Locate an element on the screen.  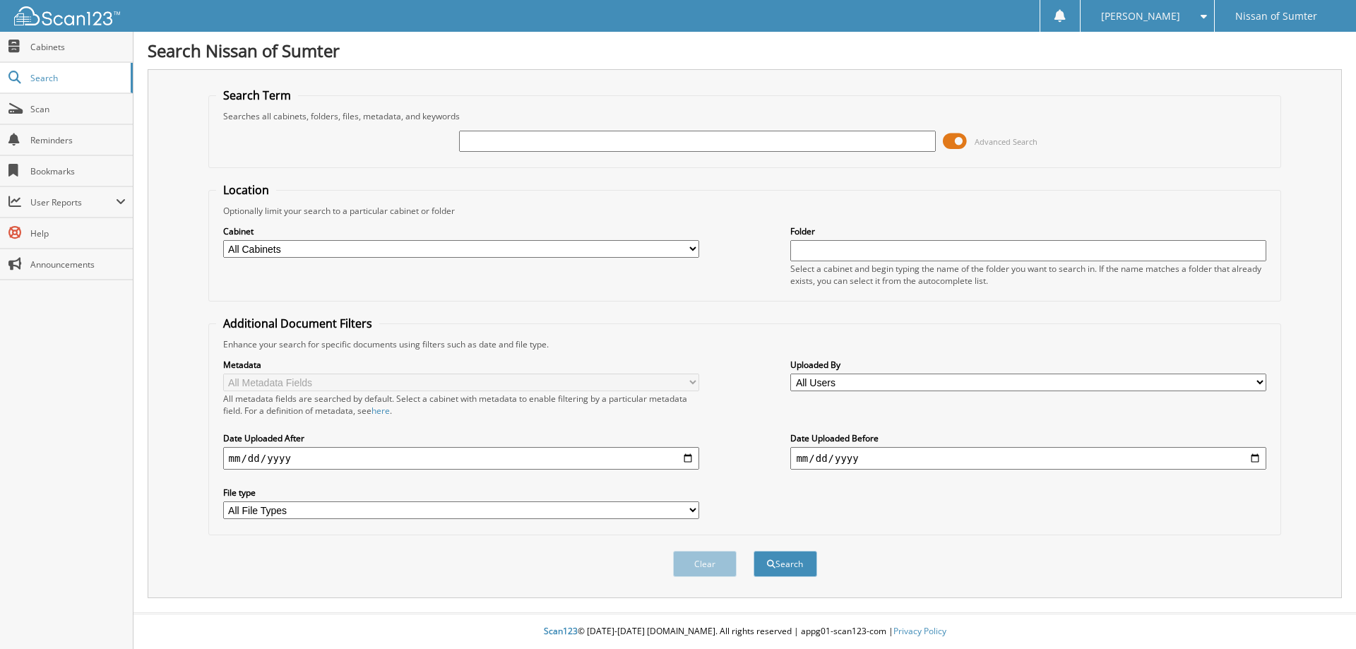
legend: Location is located at coordinates (246, 190).